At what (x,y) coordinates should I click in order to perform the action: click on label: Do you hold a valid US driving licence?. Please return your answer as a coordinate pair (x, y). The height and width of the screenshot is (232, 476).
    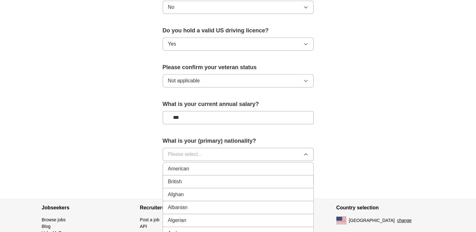
    Looking at the image, I should click on (238, 31).